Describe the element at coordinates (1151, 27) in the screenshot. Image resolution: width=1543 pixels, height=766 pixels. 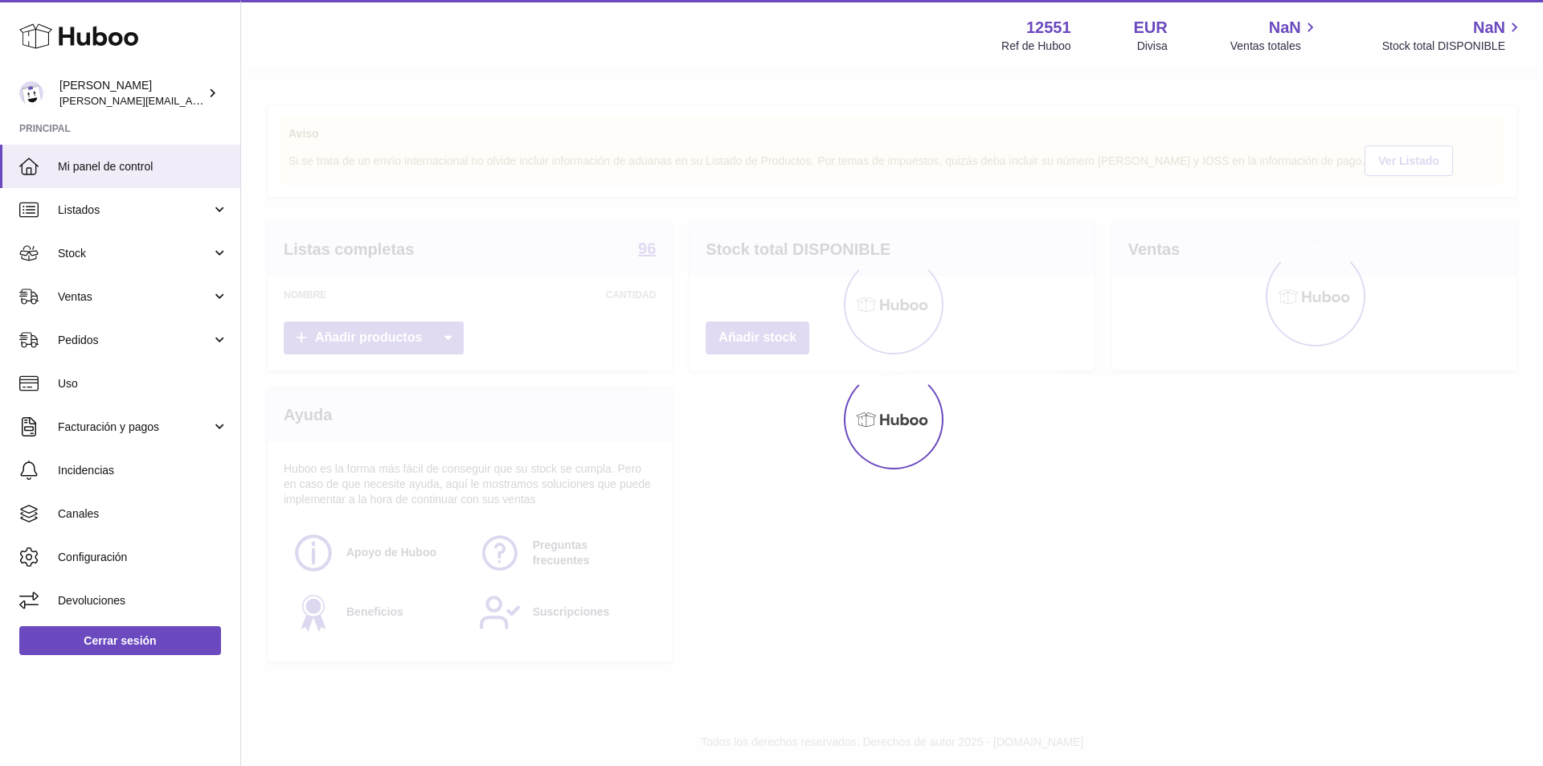
I see `strong: EUR` at that location.